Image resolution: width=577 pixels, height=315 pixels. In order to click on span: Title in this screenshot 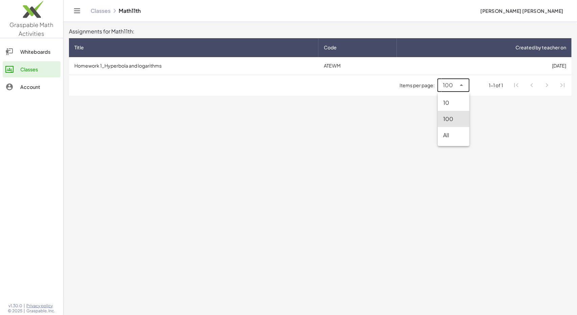, I will do `click(79, 47)`.